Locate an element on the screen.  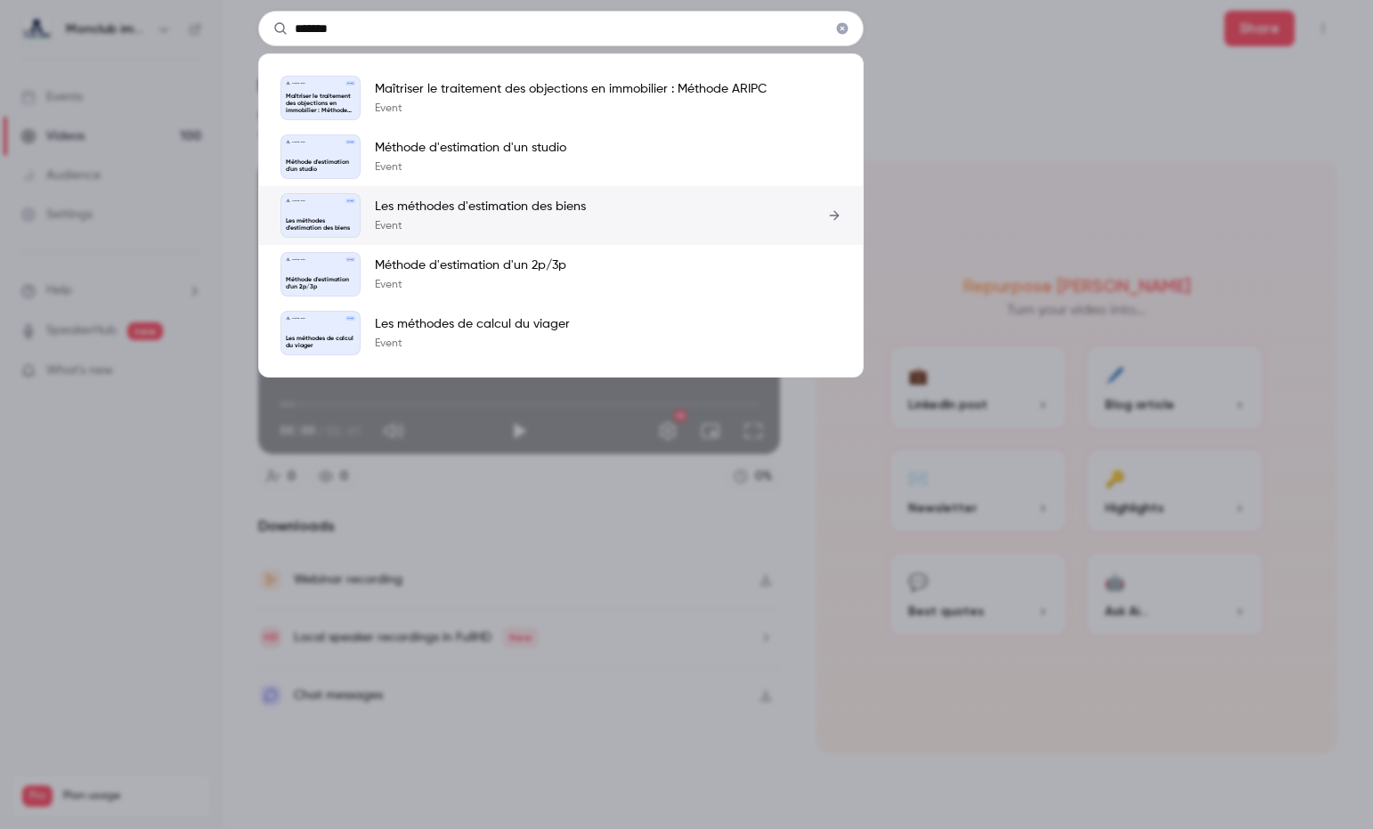
img: Les méthodes d'estimation des biens is located at coordinates (288, 200).